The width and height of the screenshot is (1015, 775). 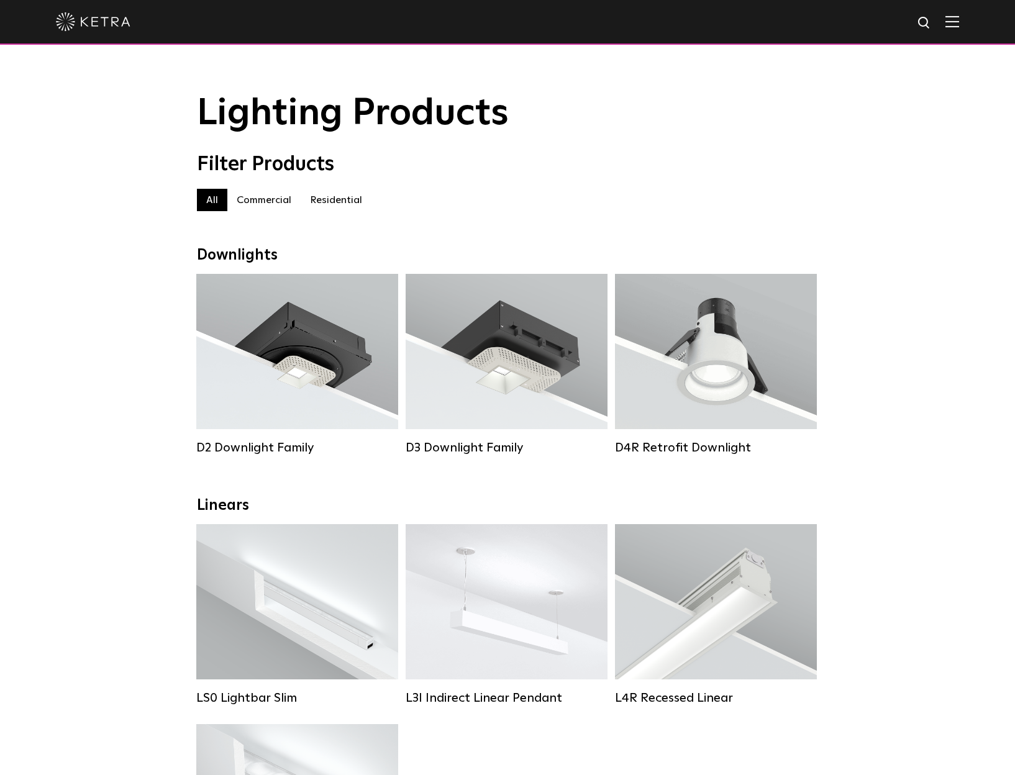 I want to click on div: L3I Indirect Linear Pendant, so click(x=506, y=698).